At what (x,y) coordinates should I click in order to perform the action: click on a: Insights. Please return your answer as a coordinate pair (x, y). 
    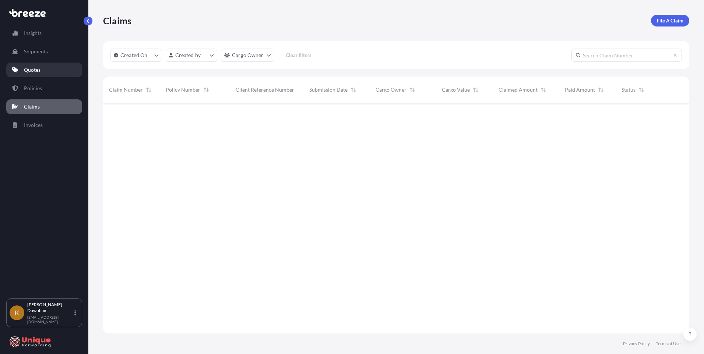
    Looking at the image, I should click on (44, 33).